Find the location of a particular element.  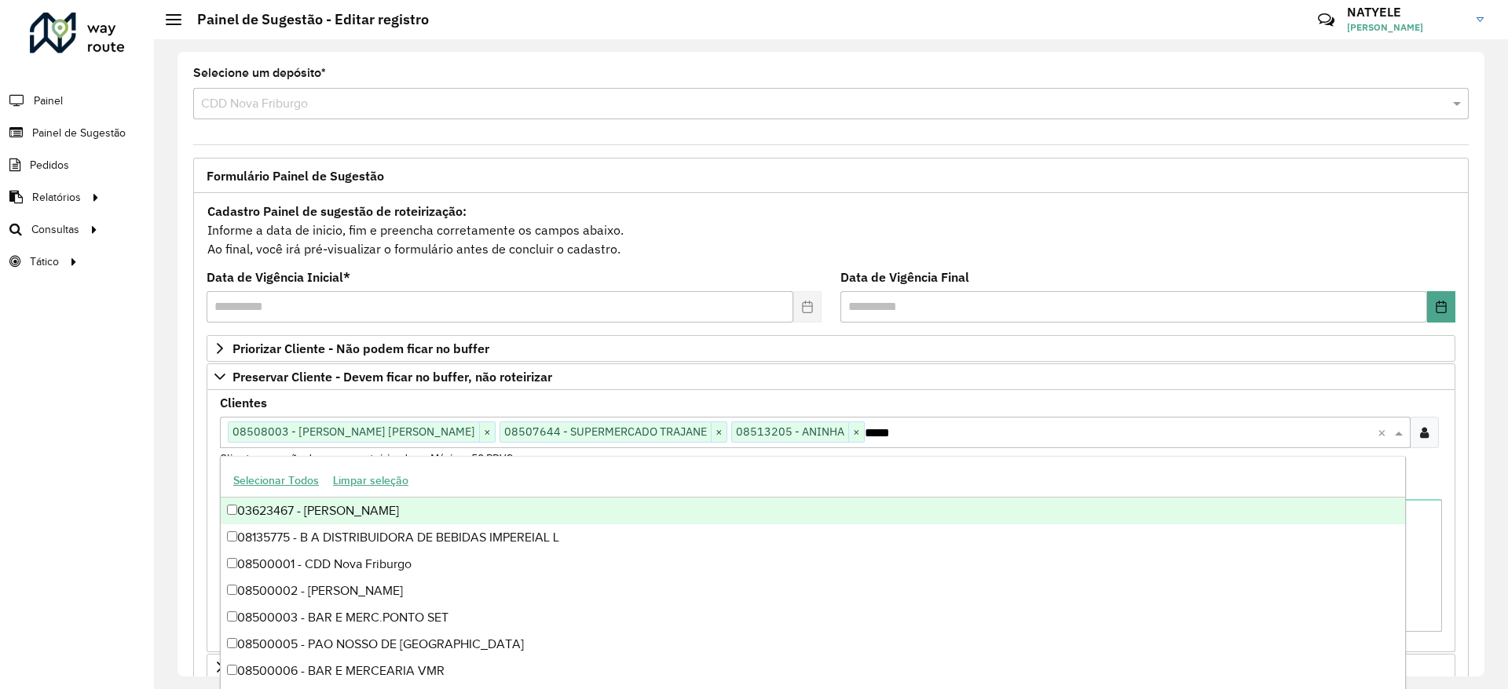

div: 08135775 - B A DISTRIBUIDORA DE BEBIDAS IMPEREIAL L is located at coordinates (813, 538).